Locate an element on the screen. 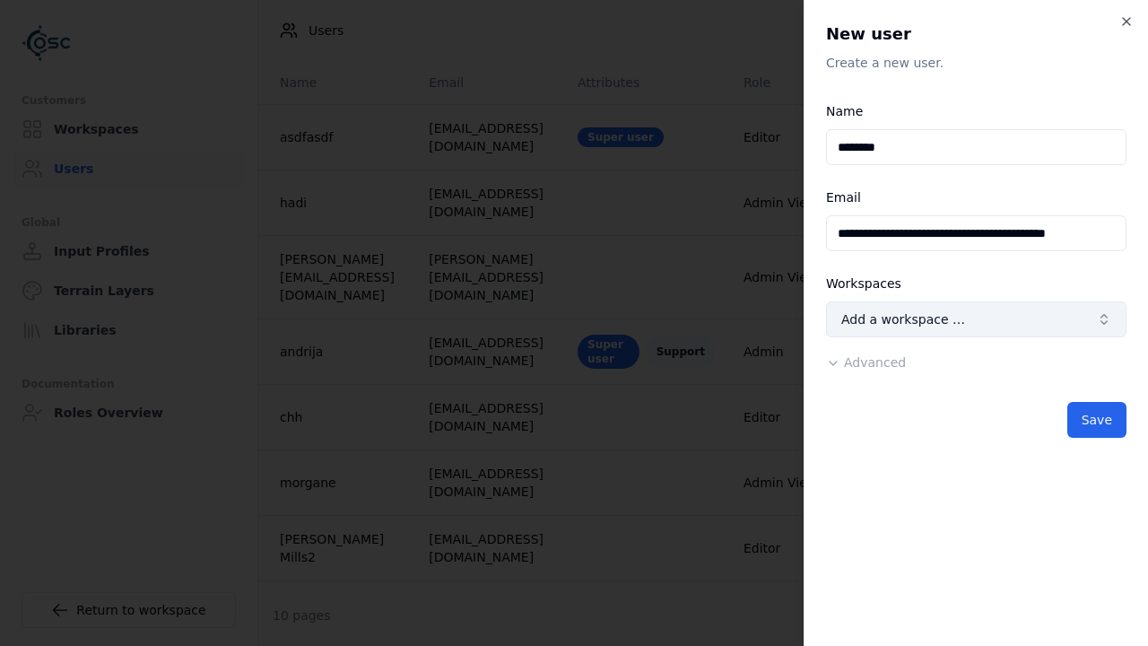 Image resolution: width=1148 pixels, height=646 pixels. label: Email is located at coordinates (843, 197).